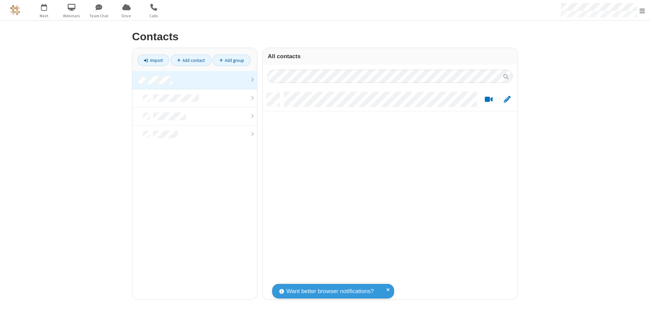 The image size is (650, 310). Describe the element at coordinates (99, 16) in the screenshot. I see `span: Team Chat` at that location.